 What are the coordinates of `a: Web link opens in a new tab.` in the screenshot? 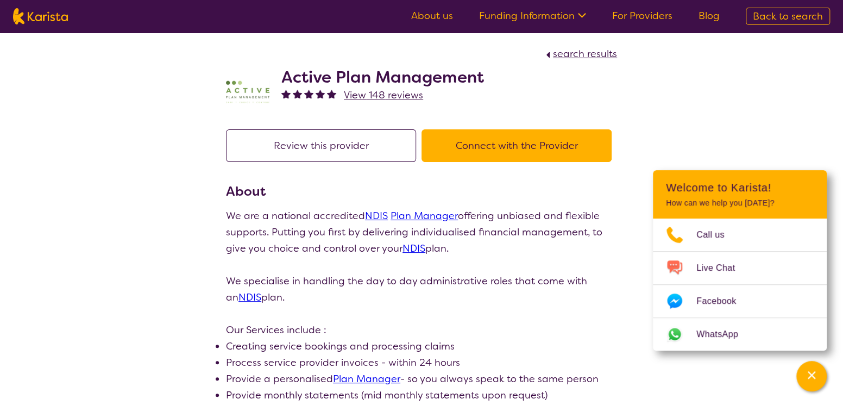 It's located at (740, 334).